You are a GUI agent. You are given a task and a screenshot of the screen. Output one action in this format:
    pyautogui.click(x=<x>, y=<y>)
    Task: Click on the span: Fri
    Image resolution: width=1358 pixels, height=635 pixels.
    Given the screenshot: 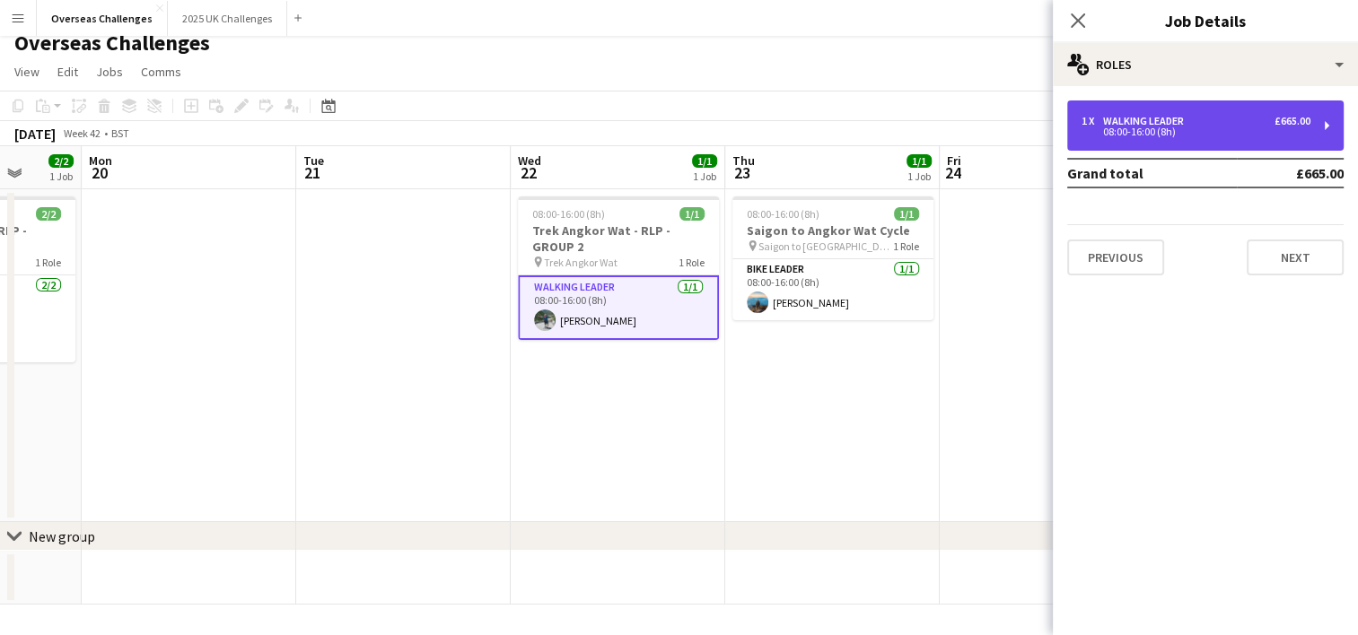 What is the action you would take?
    pyautogui.click(x=954, y=161)
    